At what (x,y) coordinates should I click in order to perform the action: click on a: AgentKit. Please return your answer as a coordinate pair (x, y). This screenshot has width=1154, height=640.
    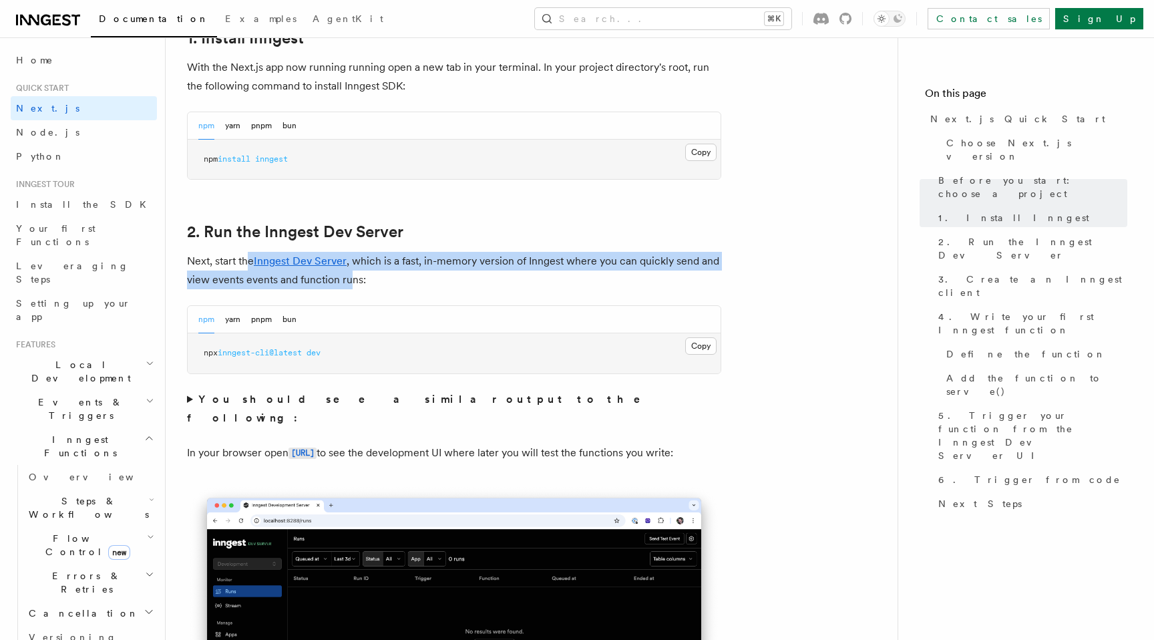
    Looking at the image, I should click on (348, 20).